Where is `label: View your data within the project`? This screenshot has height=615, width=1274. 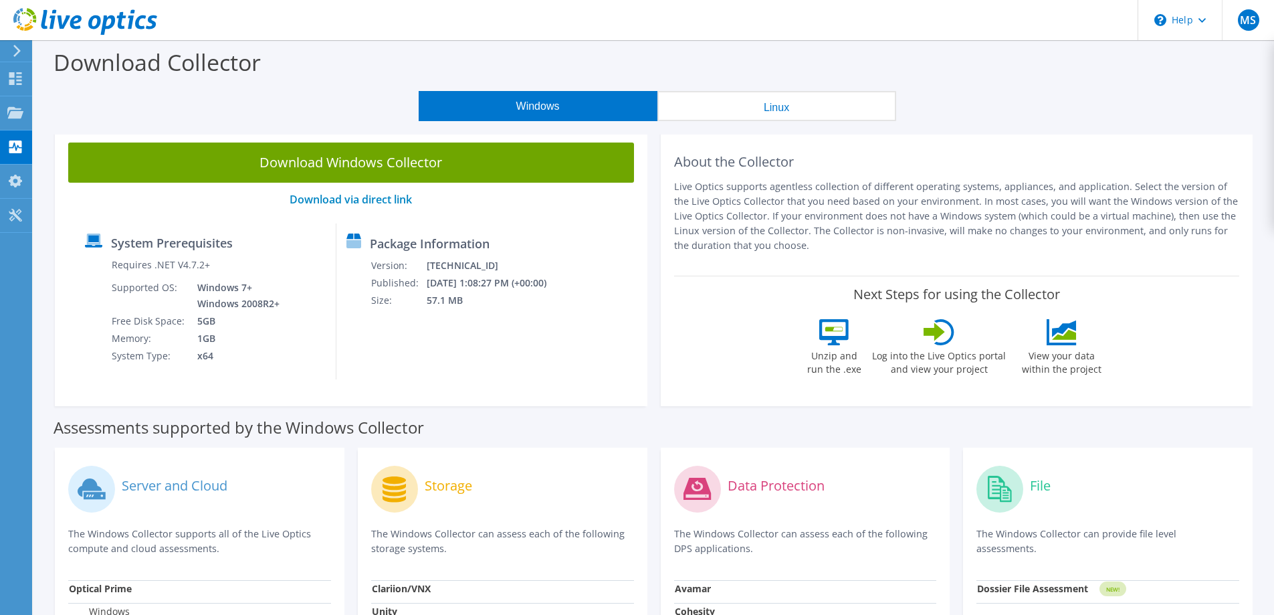 label: View your data within the project is located at coordinates (1061, 361).